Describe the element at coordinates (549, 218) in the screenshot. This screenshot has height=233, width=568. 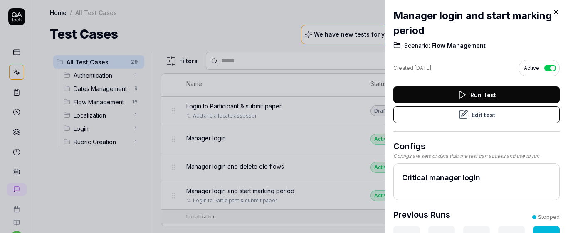
I see `div: Stopped` at that location.